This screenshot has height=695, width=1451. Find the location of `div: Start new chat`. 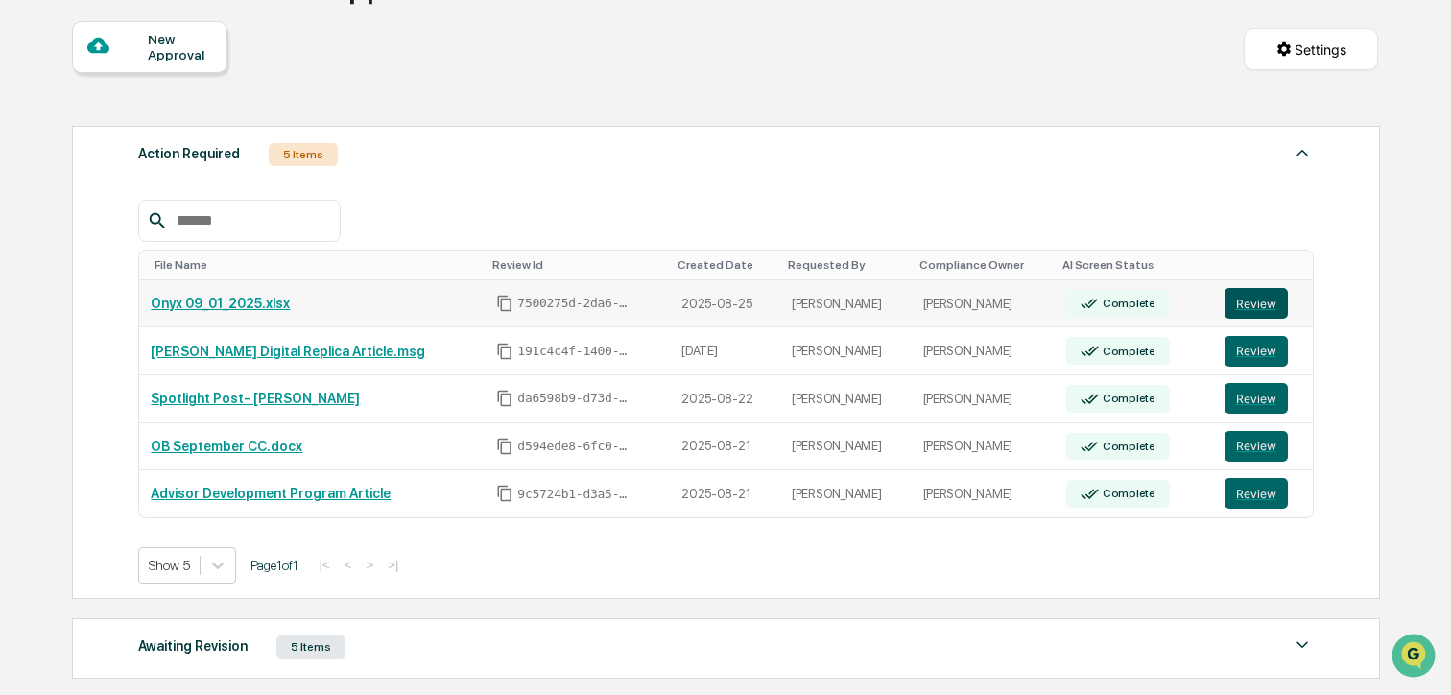

div: Start new chat is located at coordinates (190, 156).